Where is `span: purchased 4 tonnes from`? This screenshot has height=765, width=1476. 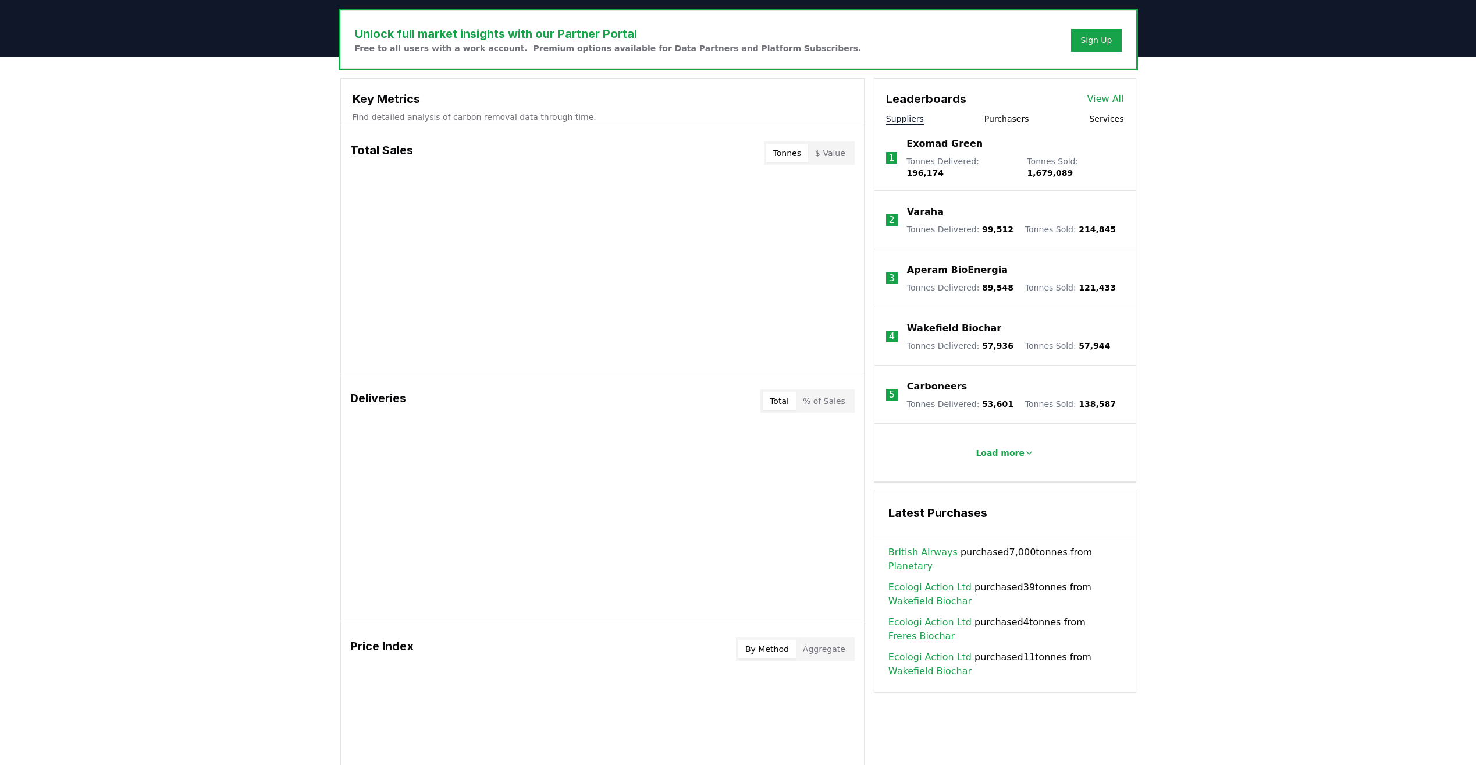
span: purchased 4 tonnes from is located at coordinates (1005, 629).